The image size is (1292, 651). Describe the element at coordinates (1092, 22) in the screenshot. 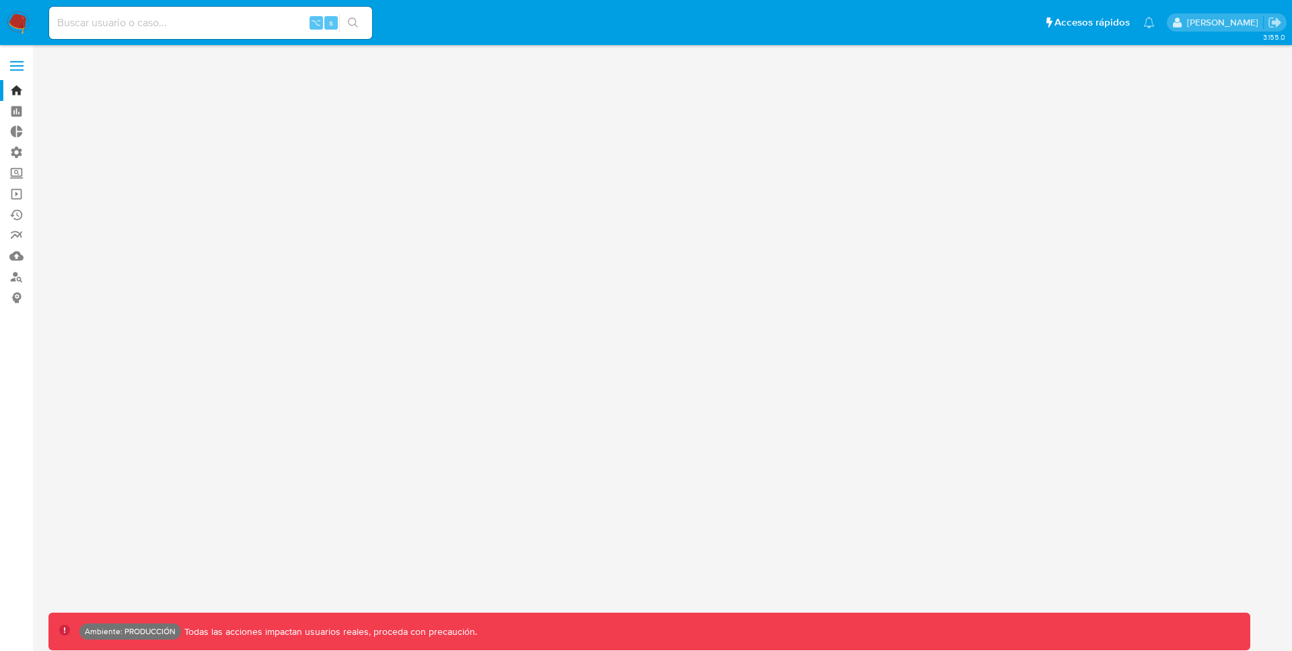

I see `span: Accesos rápidos` at that location.